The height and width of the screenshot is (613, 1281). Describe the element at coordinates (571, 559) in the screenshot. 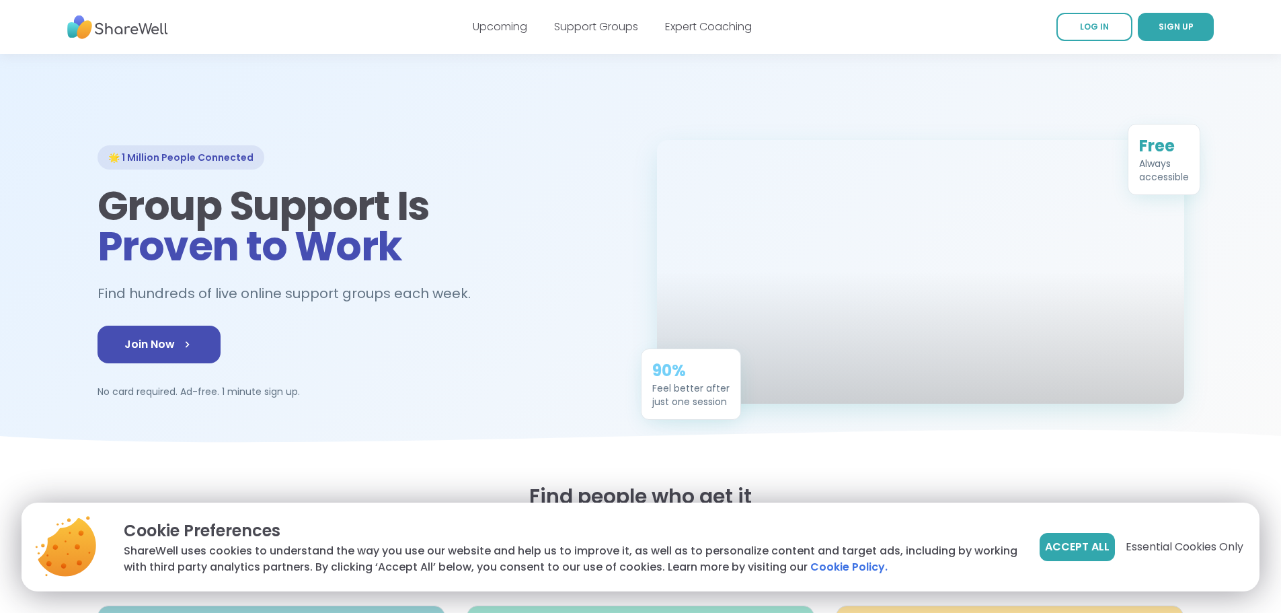

I see `p: ShareWell uses cookies to understand the way you use our website and help us to improve it, as we...` at that location.